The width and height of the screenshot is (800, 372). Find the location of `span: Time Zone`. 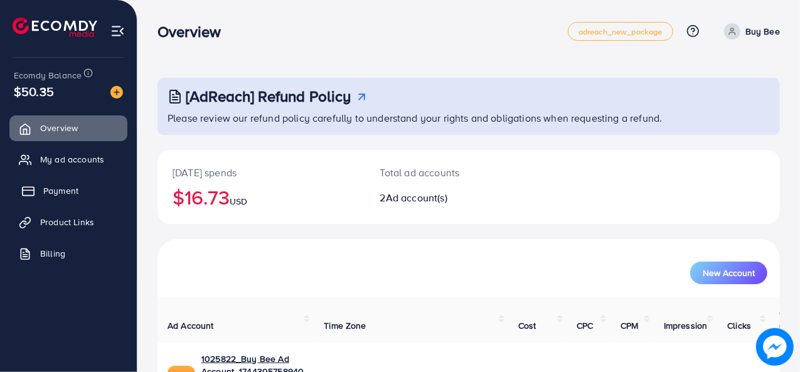

span: Time Zone is located at coordinates (345, 326).